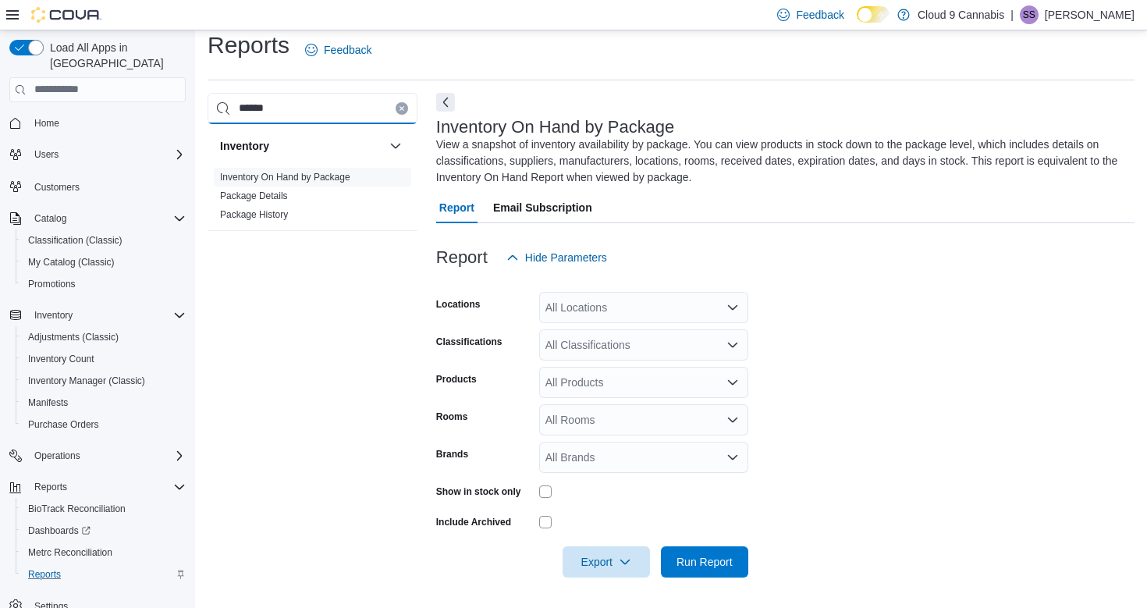 The width and height of the screenshot is (1147, 608). What do you see at coordinates (338, 50) in the screenshot?
I see `a: Feedback` at bounding box center [338, 50].